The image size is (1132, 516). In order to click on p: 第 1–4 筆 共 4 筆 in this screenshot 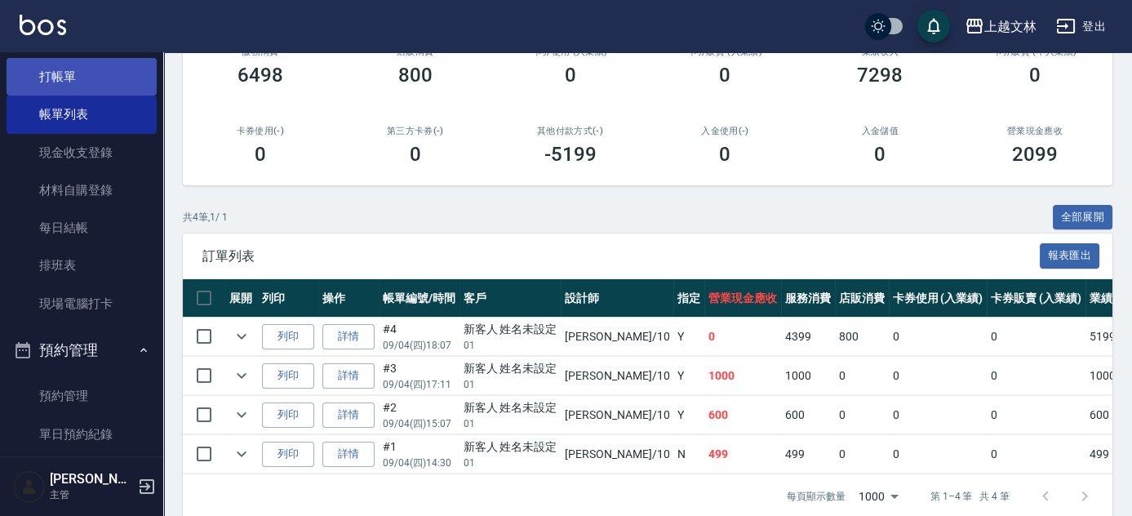, I will do `click(970, 496)`.